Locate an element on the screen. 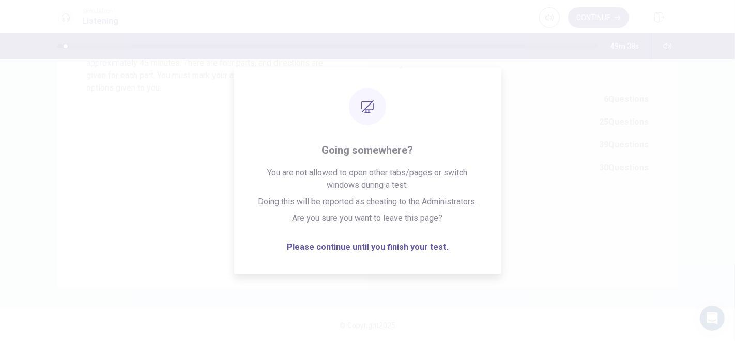  span: Part 3 - Conversations: is located at coordinates (523, 145).